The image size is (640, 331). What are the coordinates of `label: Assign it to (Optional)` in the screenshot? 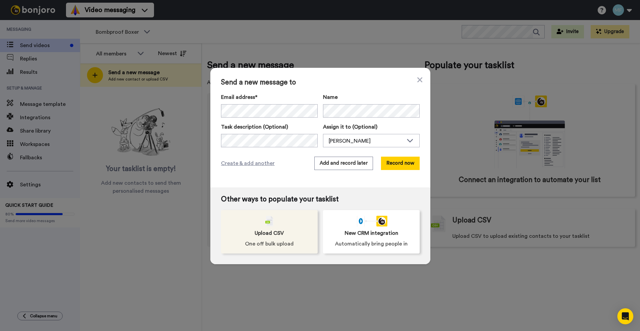 It's located at (372, 127).